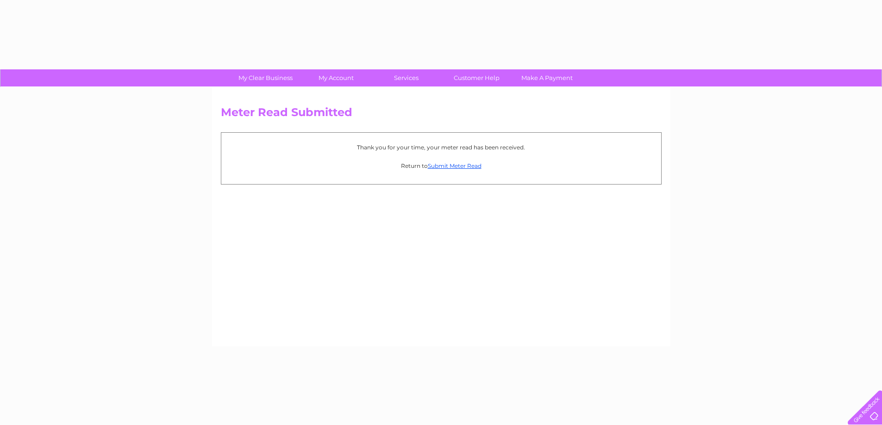 This screenshot has width=882, height=425. Describe the element at coordinates (455, 166) in the screenshot. I see `a: Submit Meter Read` at that location.